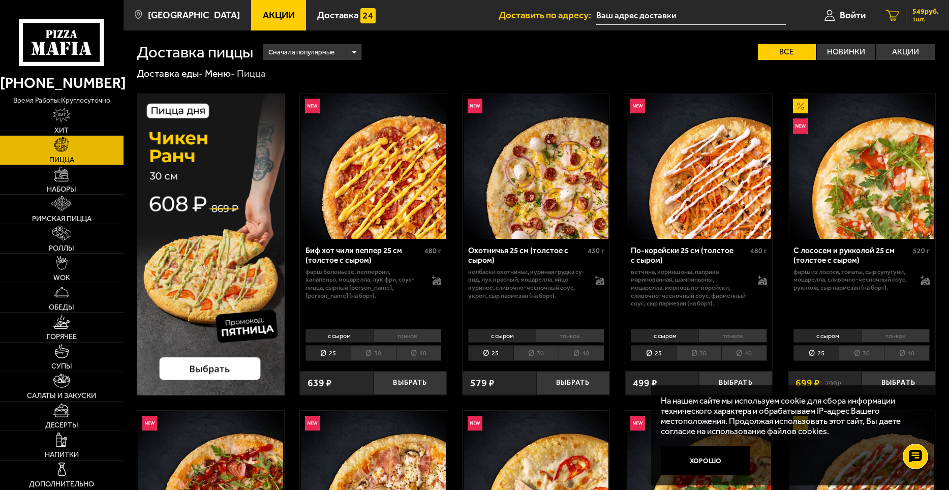 This screenshot has height=490, width=949. I want to click on span: 639 ₽, so click(320, 383).